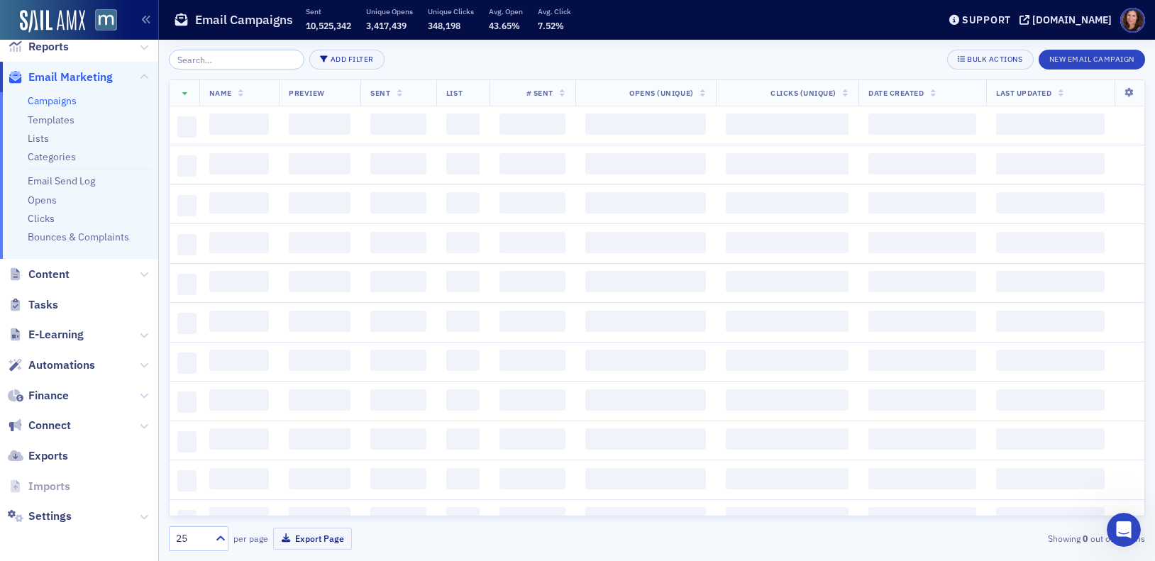 This screenshot has width=1155, height=561. What do you see at coordinates (257, 35) in the screenshot?
I see `div: Close` at bounding box center [257, 35].